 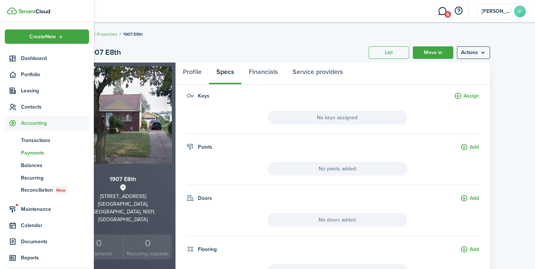 I want to click on a: Reports, so click(x=47, y=257).